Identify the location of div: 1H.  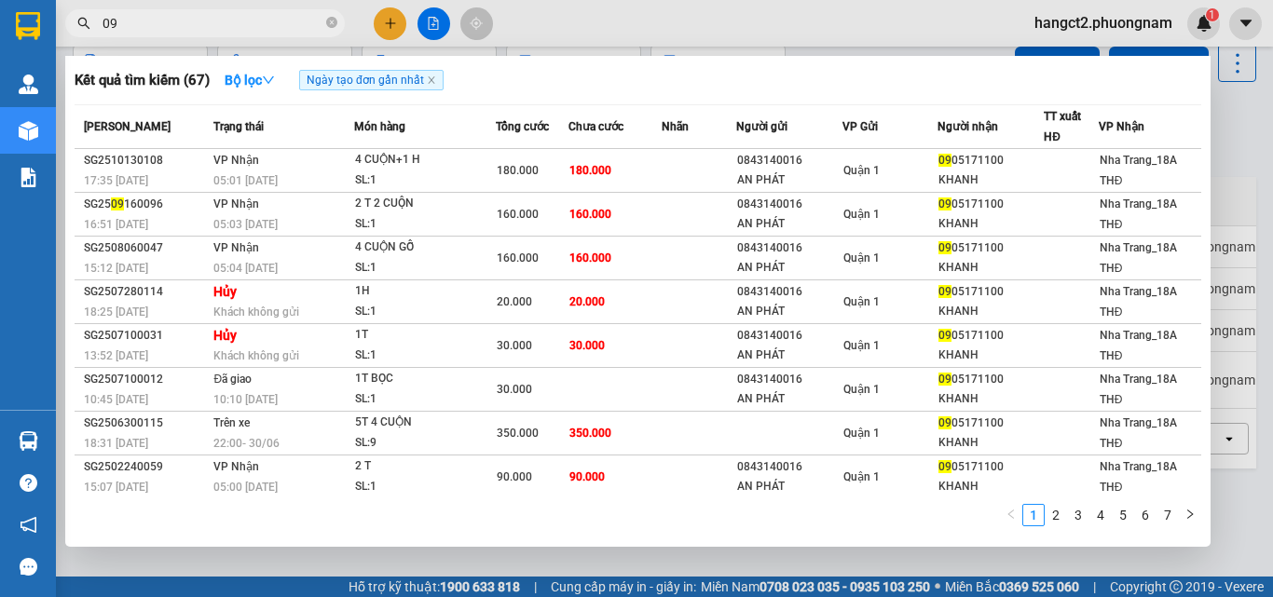
(425, 292).